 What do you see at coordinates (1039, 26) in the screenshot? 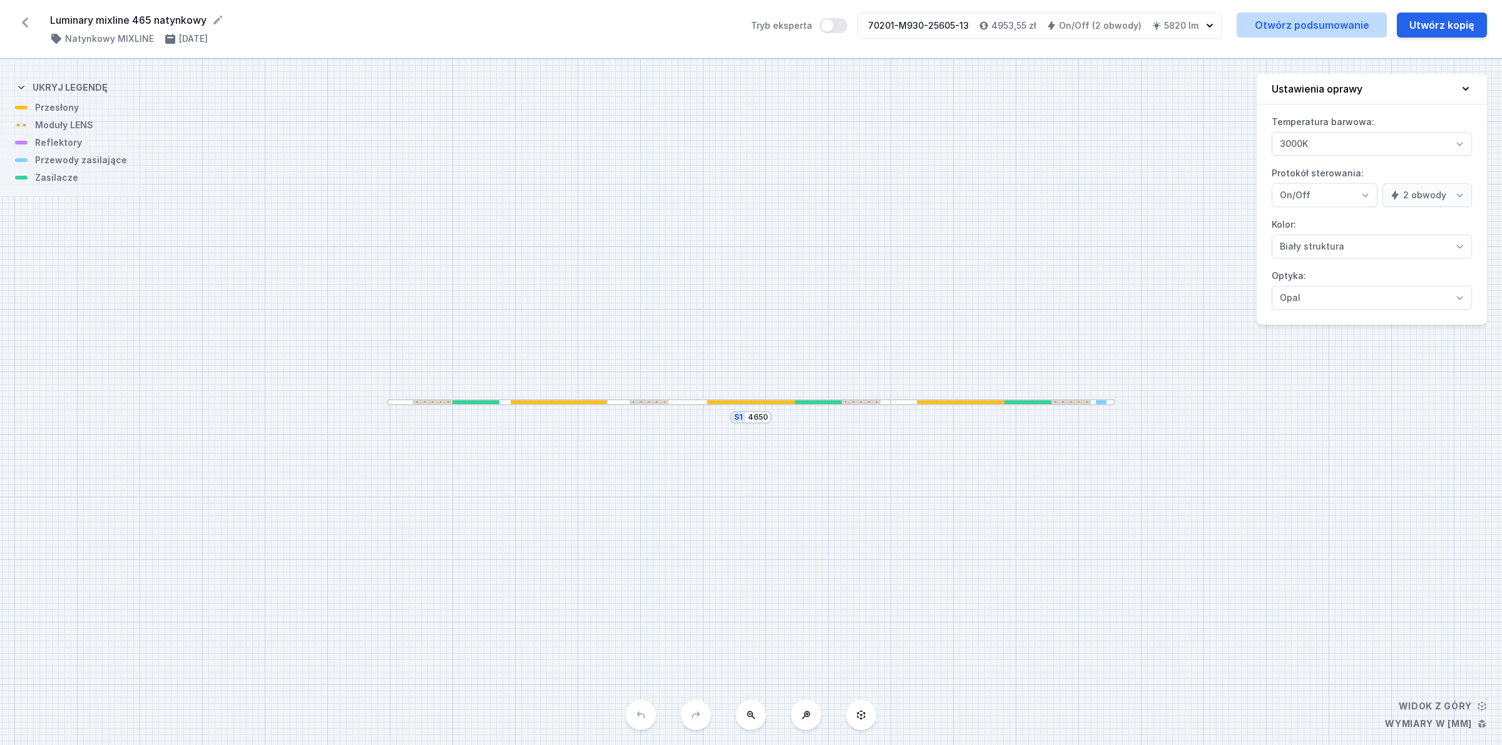
I see `button: 70201-M930-25605-134953,55 złOn/Off (2 obwody)5820 lm` at bounding box center [1039, 26].